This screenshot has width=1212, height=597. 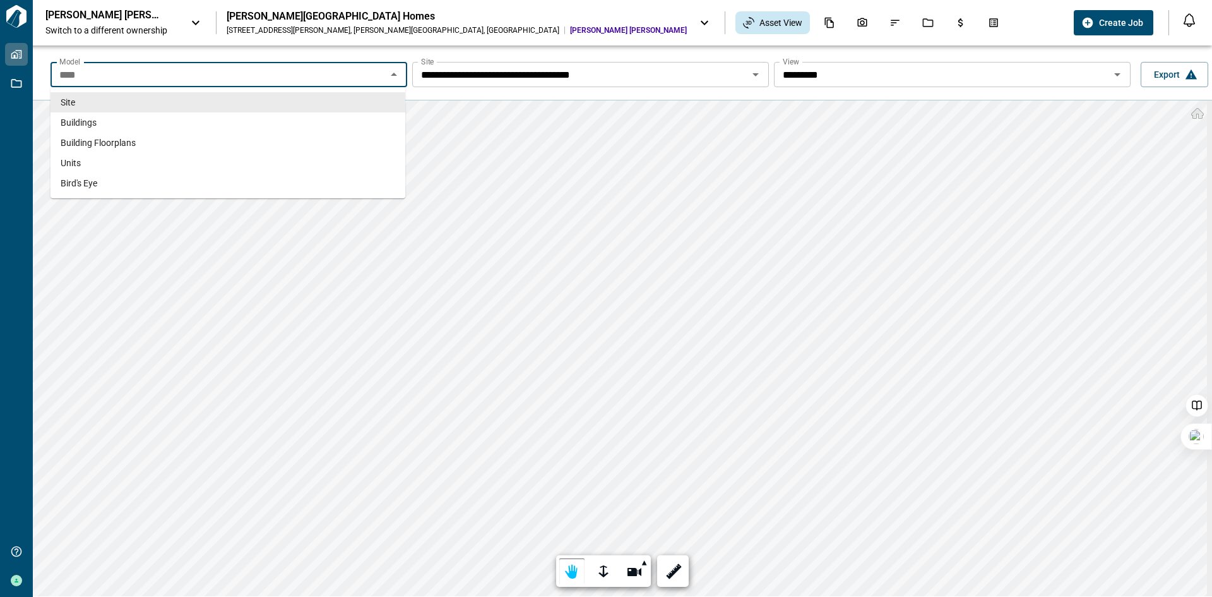 I want to click on div: Budgets, so click(x=961, y=23).